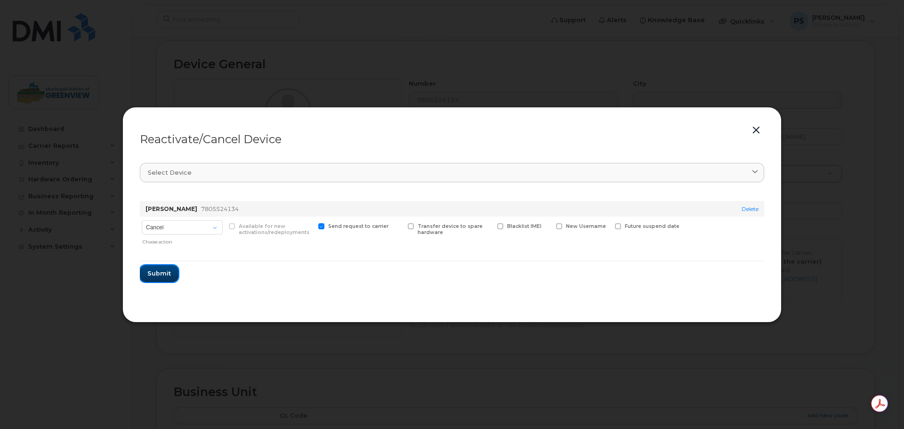 The image size is (904, 429). What do you see at coordinates (358, 226) in the screenshot?
I see `span: Send request to carrier` at bounding box center [358, 226].